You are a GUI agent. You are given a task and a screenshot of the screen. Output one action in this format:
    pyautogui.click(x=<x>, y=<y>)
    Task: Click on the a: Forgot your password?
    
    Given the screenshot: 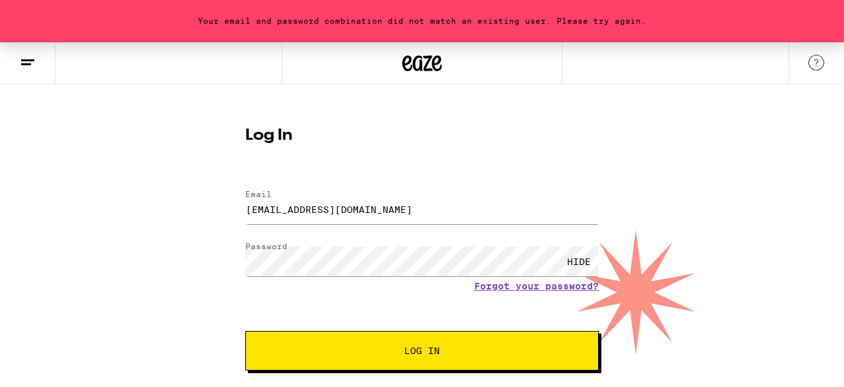 What is the action you would take?
    pyautogui.click(x=536, y=286)
    